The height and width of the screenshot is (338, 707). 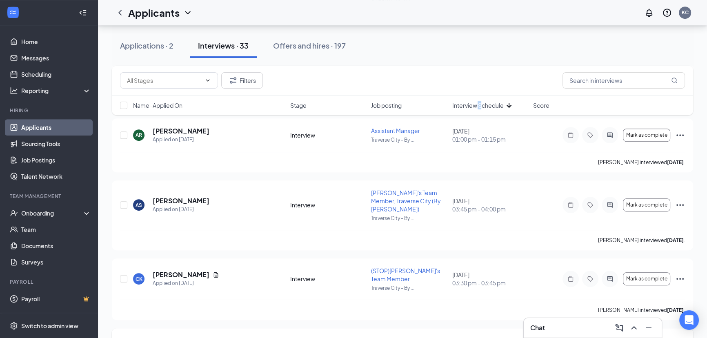 I want to click on a: Home, so click(x=56, y=42).